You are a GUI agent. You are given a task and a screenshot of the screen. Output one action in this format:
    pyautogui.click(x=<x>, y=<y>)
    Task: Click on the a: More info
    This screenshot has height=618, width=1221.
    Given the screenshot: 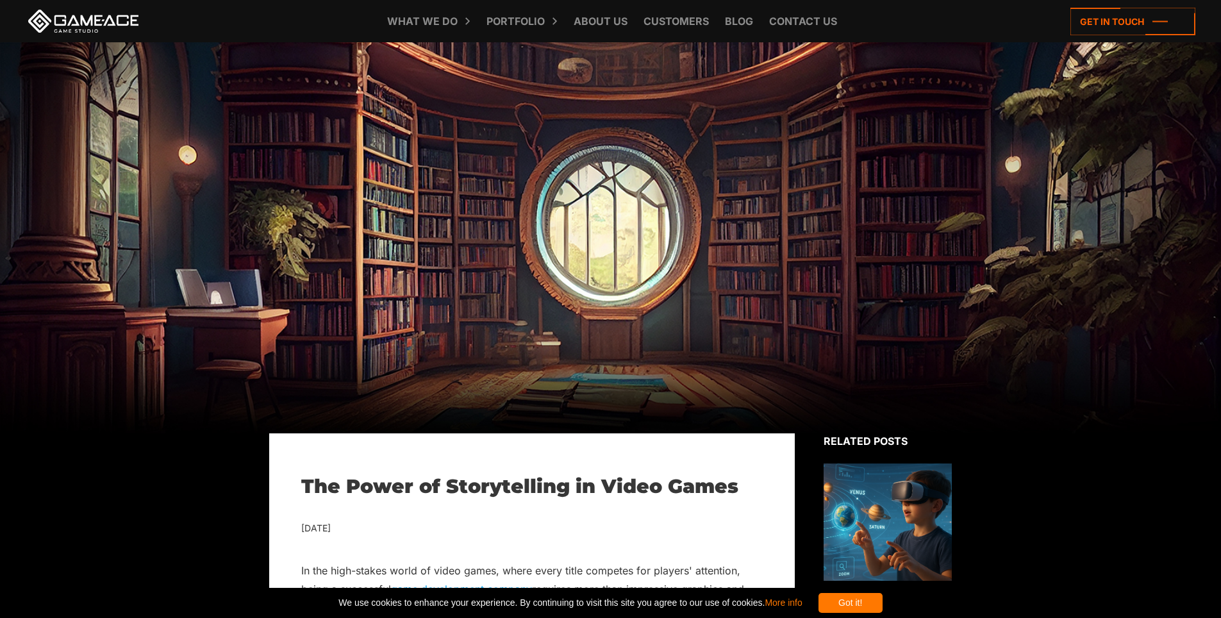 What is the action you would take?
    pyautogui.click(x=783, y=602)
    